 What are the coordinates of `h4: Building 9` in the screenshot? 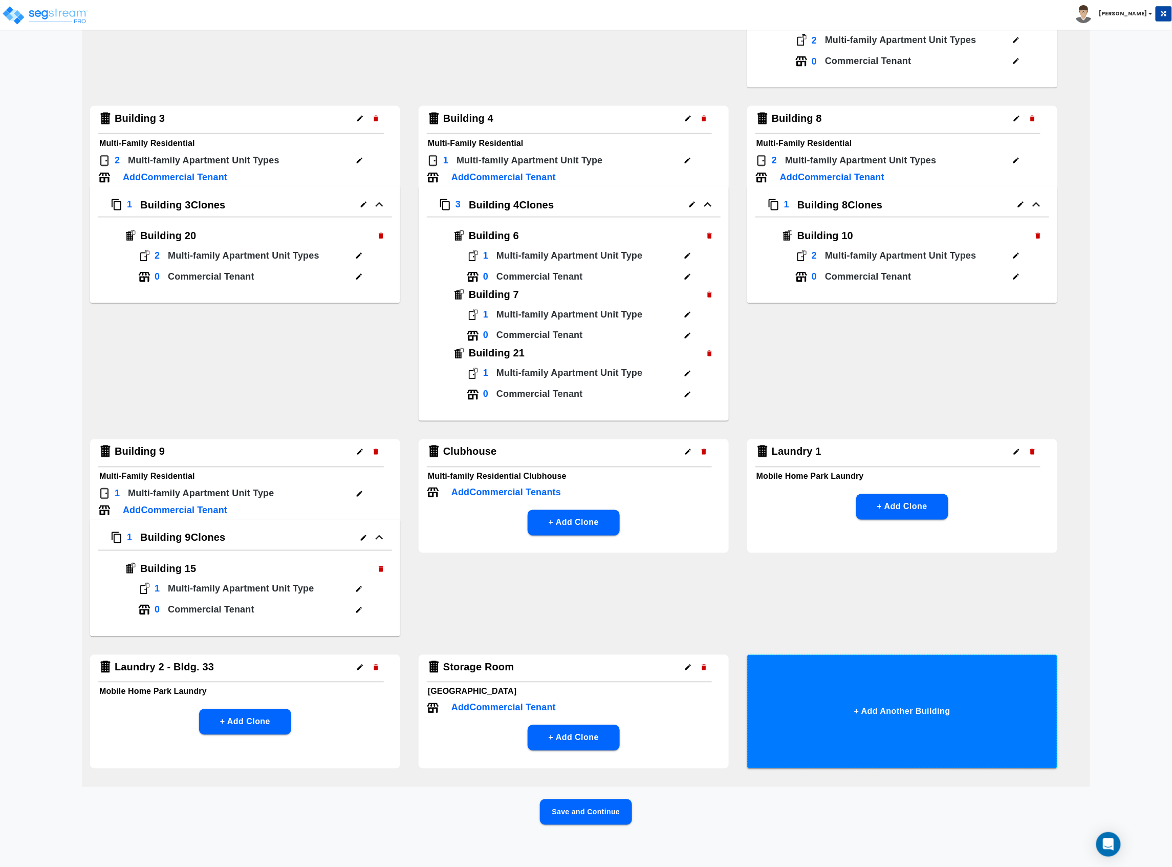 It's located at (140, 451).